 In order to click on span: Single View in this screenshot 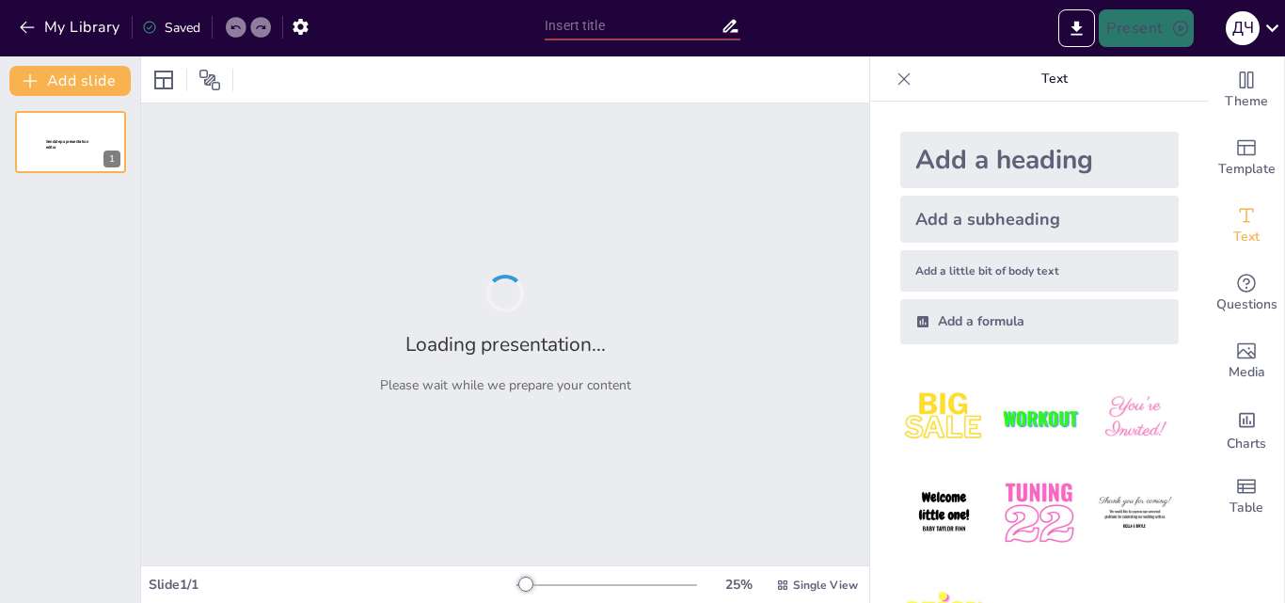, I will do `click(825, 585)`.